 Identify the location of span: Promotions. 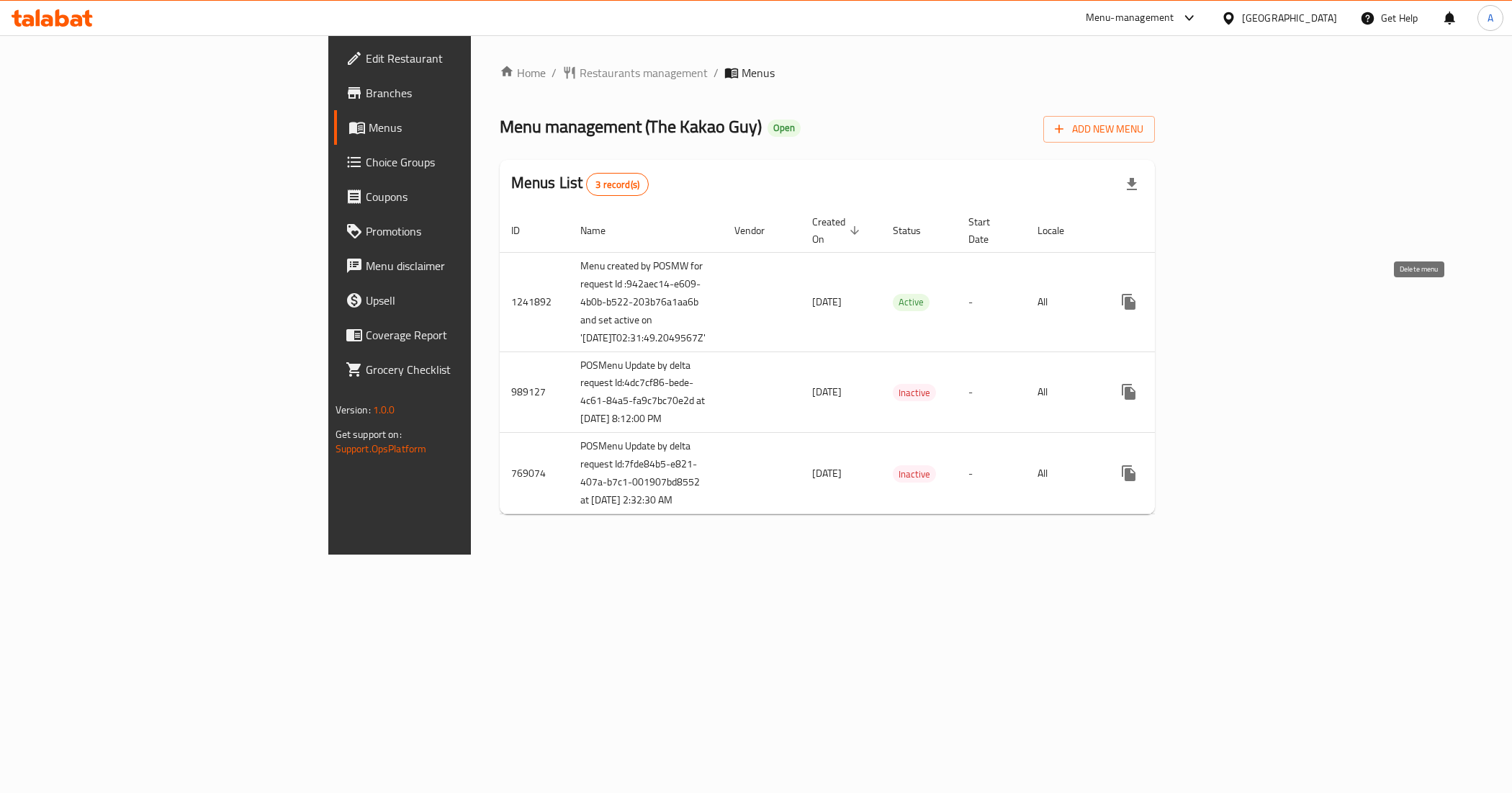
(467, 232).